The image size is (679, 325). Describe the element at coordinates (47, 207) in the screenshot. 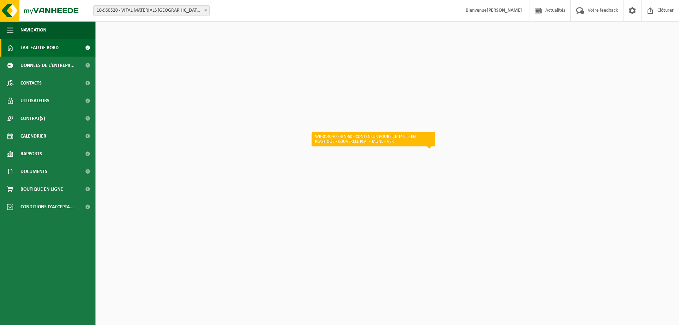

I see `span: Conditions d'accepta...` at that location.